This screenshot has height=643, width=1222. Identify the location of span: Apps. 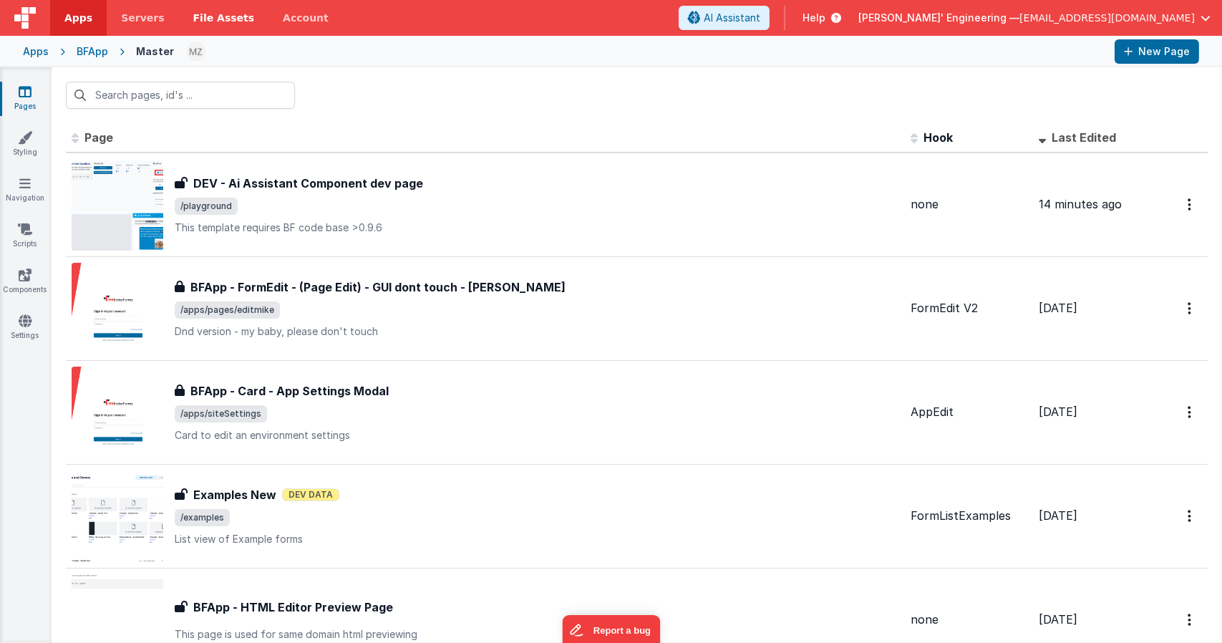
(78, 18).